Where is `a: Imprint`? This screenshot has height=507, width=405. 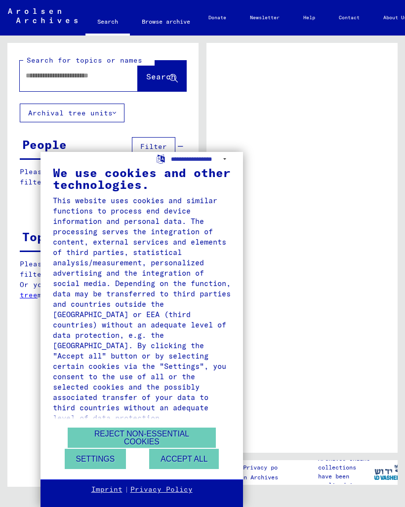 a: Imprint is located at coordinates (107, 490).